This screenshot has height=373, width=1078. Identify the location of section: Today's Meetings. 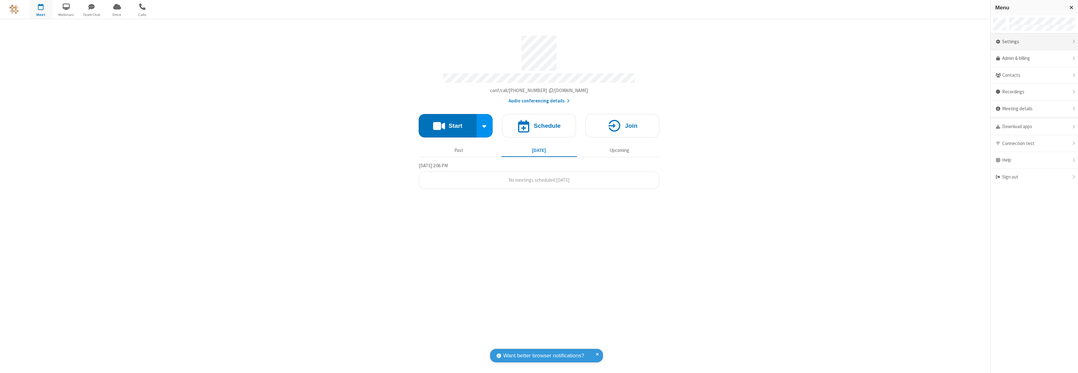
(539, 176).